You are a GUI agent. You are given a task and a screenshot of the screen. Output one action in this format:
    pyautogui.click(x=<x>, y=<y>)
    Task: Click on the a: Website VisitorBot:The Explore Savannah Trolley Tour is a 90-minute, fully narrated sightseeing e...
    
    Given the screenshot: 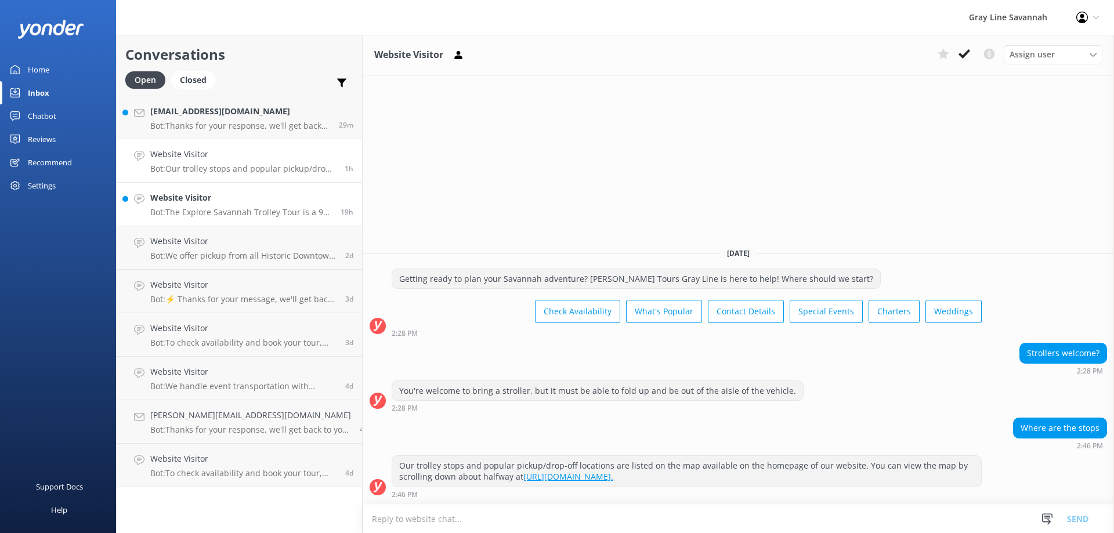 What is the action you would take?
    pyautogui.click(x=239, y=204)
    